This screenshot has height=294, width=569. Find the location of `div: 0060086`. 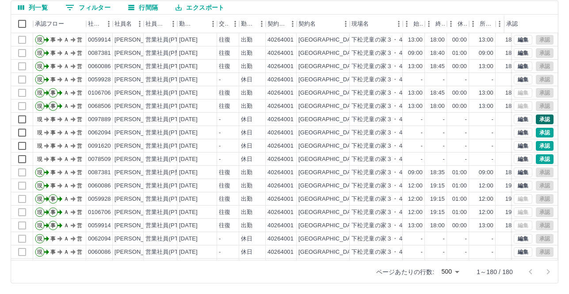

div: 0060086 is located at coordinates (99, 66).